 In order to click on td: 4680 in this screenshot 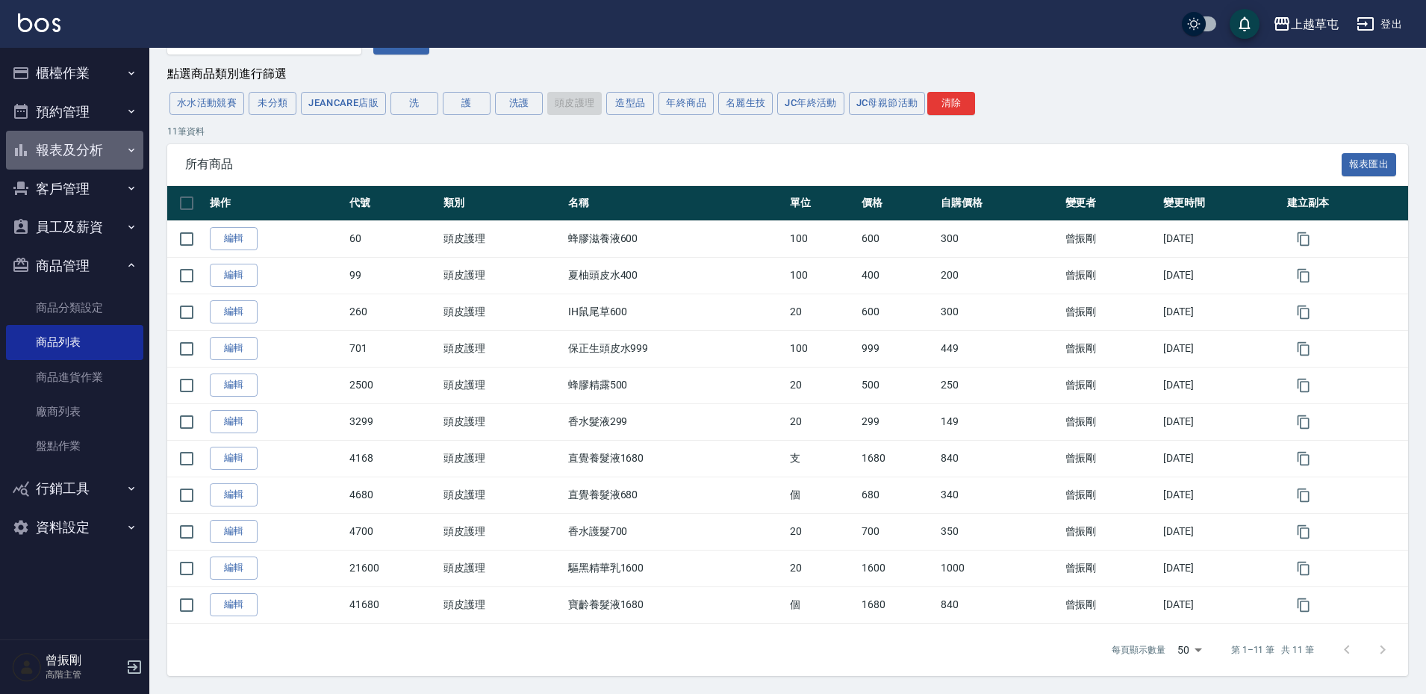, I will do `click(393, 494)`.